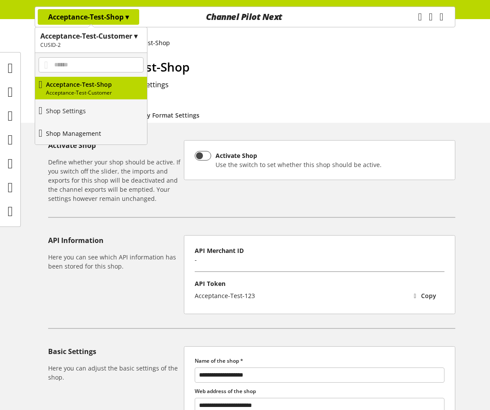 This screenshot has height=410, width=490. Describe the element at coordinates (245, 17) in the screenshot. I see `nav: main navigation` at that location.